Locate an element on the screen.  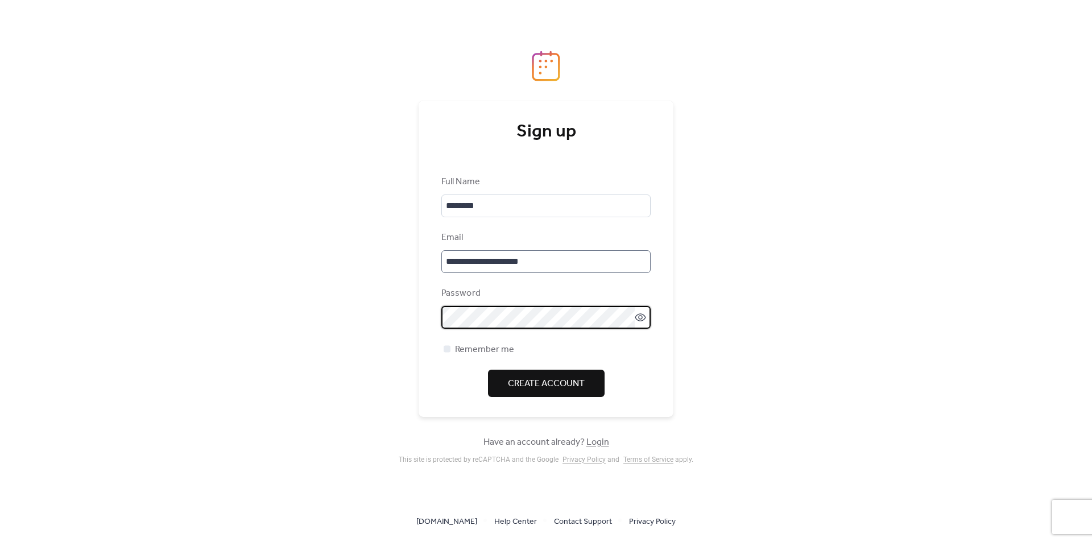
a: Login is located at coordinates (598, 442).